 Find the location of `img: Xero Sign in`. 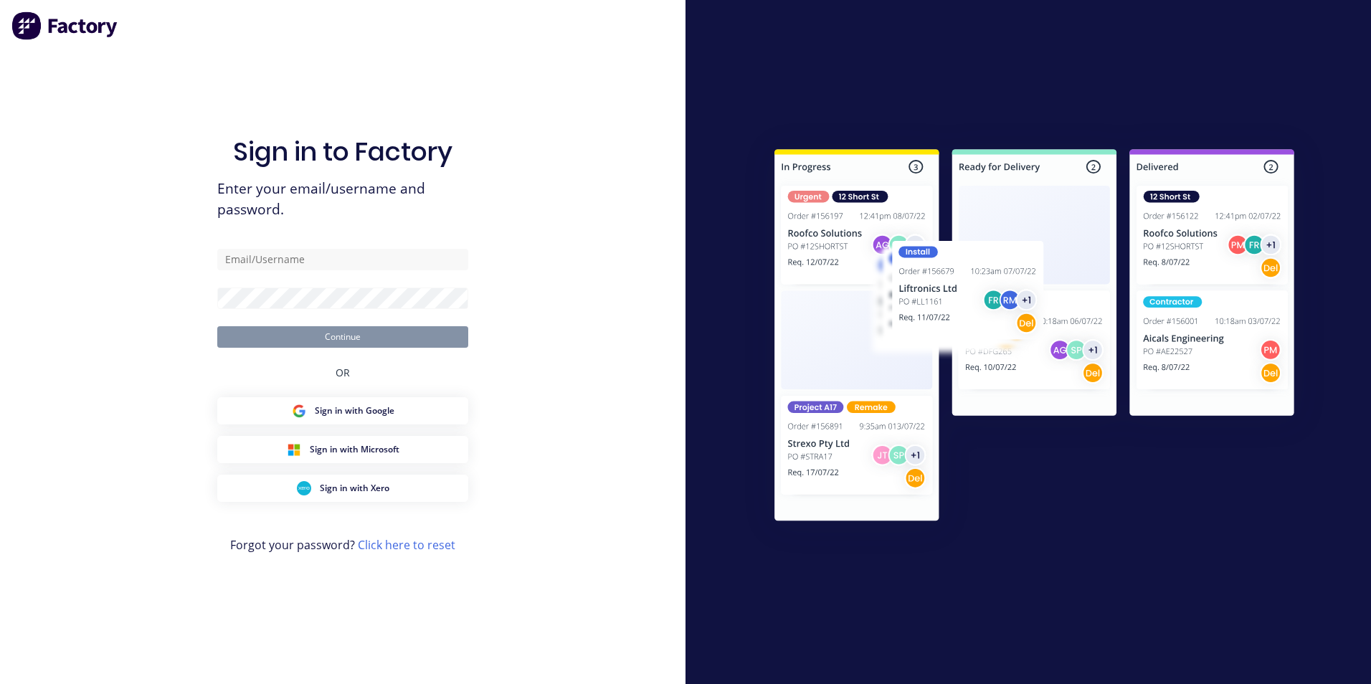

img: Xero Sign in is located at coordinates (304, 488).